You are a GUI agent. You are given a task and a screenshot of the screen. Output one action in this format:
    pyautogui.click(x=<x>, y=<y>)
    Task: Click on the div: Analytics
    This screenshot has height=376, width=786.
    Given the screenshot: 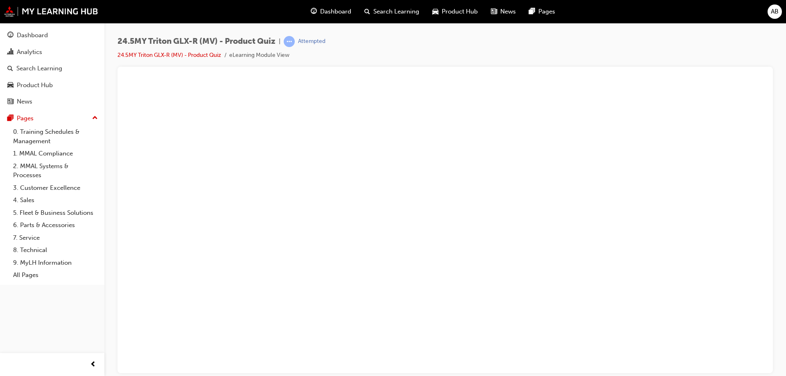 What is the action you would take?
    pyautogui.click(x=29, y=52)
    